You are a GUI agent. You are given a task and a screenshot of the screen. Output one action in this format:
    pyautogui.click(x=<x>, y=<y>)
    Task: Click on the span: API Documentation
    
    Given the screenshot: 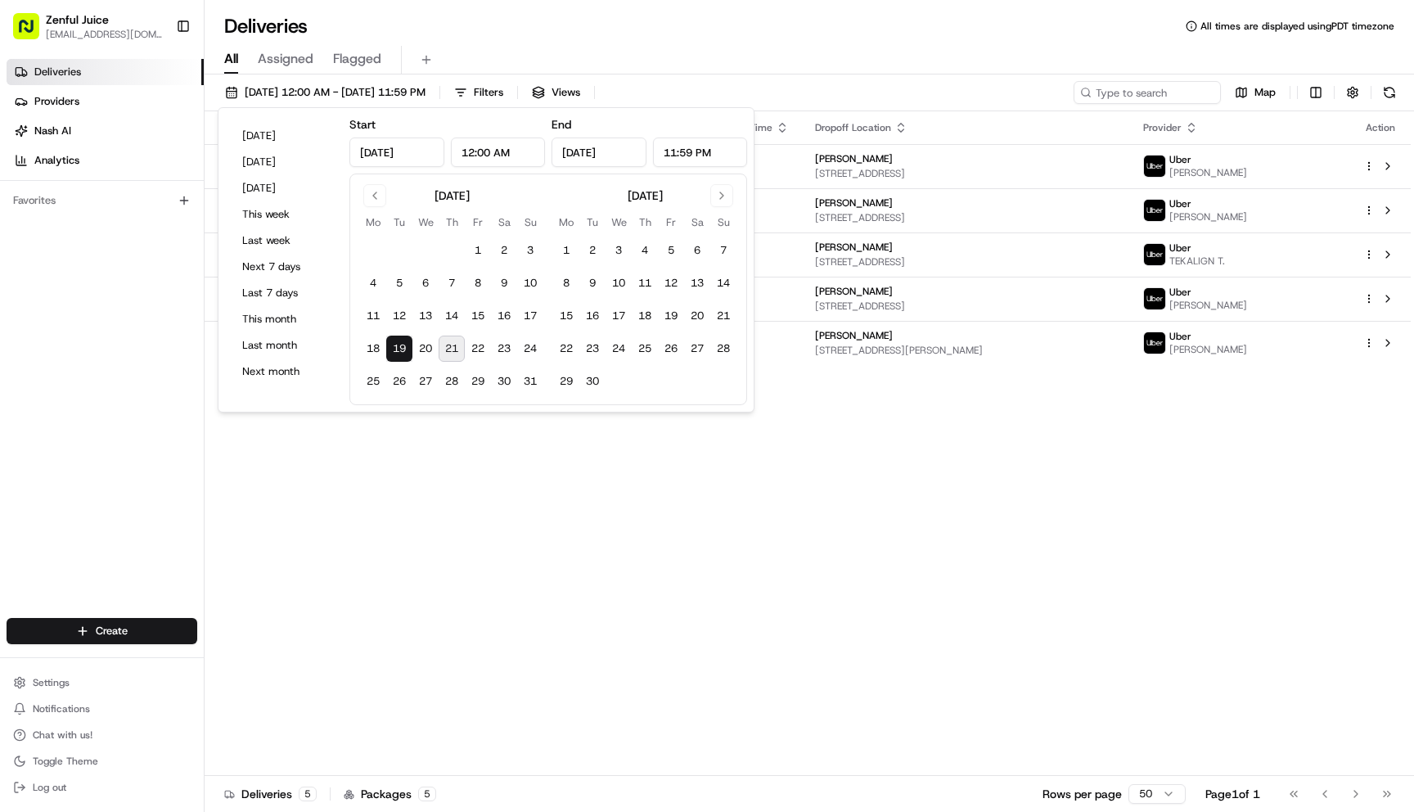 What is the action you would take?
    pyautogui.click(x=209, y=245)
    